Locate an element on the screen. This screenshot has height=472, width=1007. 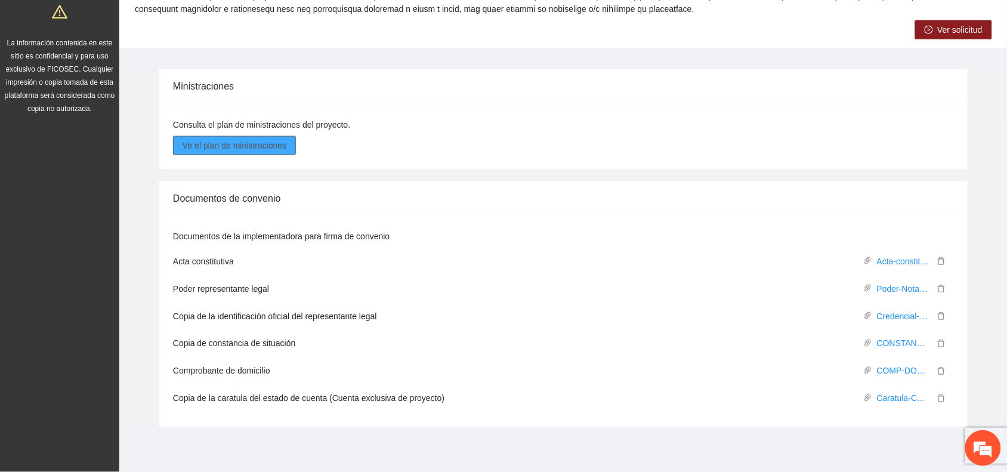
div: Minimizar ventana de chat en vivo is located at coordinates (210, 20).